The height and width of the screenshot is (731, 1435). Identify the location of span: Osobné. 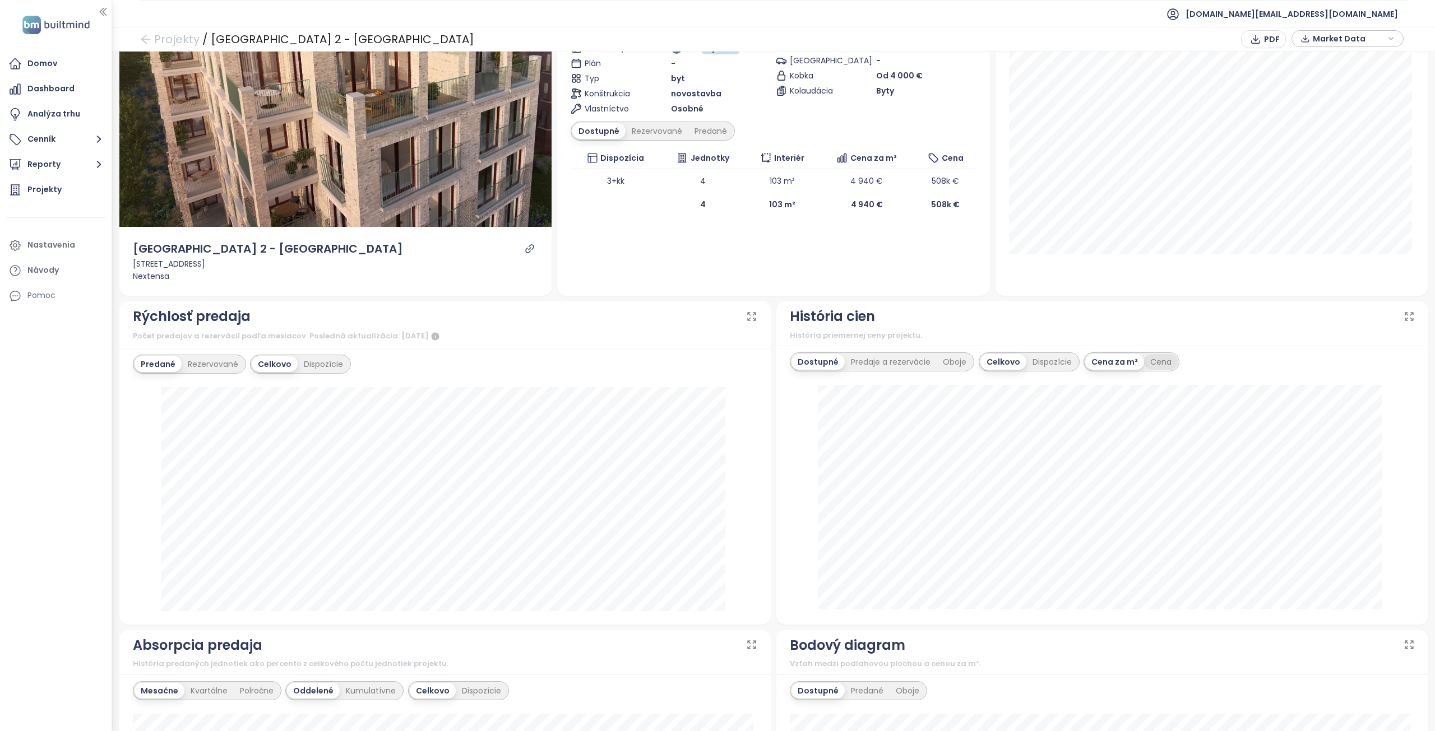
(687, 109).